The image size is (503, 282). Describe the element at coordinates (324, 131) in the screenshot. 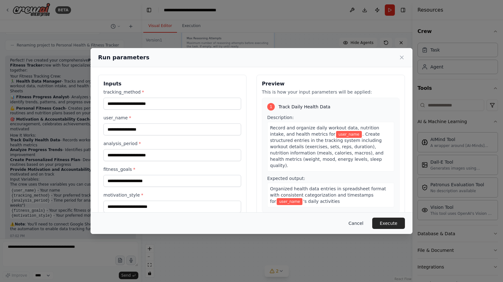

I see `span: Record and organize daily workout data, nutrition intake, and health metrics for` at that location.